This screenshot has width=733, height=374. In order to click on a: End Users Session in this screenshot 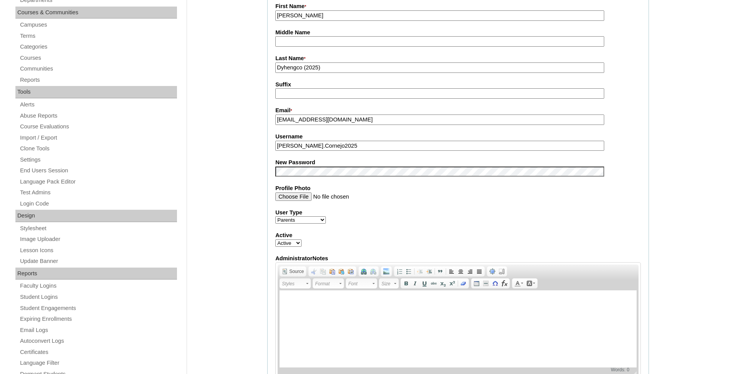, I will do `click(98, 171)`.